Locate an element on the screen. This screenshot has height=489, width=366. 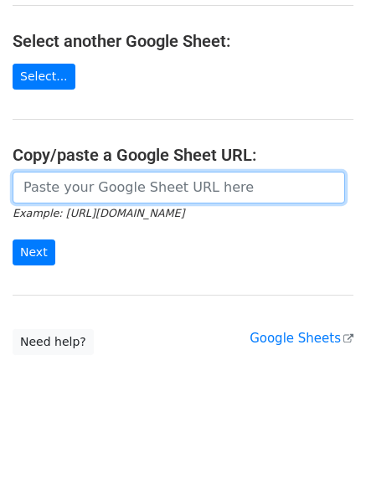
div: Chat Widget is located at coordinates (324, 449).